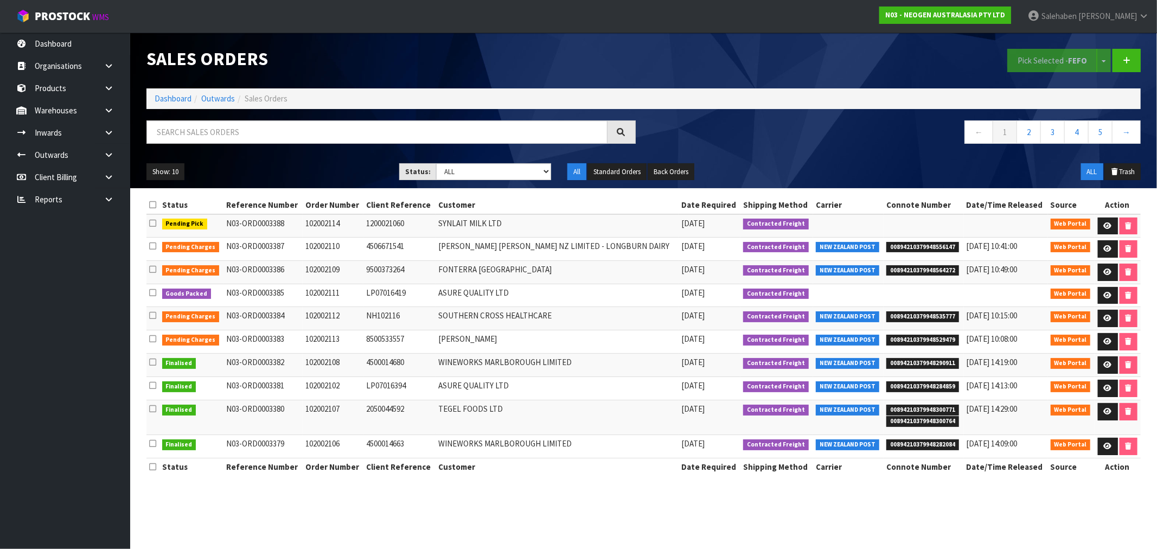 Image resolution: width=1157 pixels, height=549 pixels. What do you see at coordinates (1092, 172) in the screenshot?
I see `button: ALL` at bounding box center [1092, 172].